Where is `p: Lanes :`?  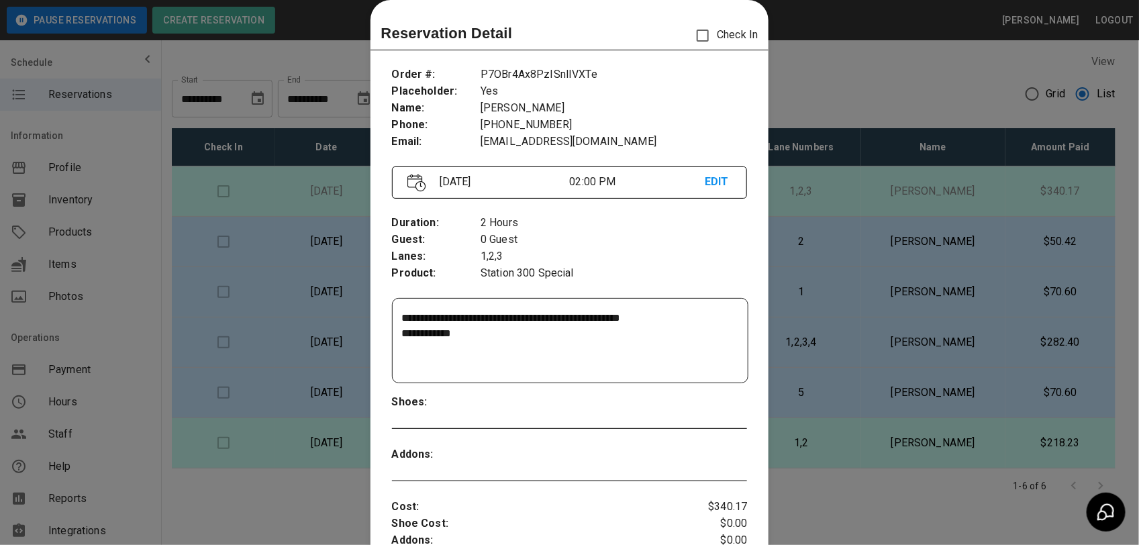 p: Lanes : is located at coordinates (436, 256).